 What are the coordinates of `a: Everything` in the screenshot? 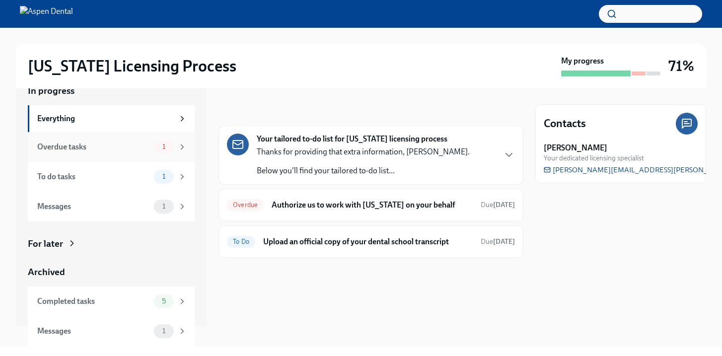 It's located at (111, 119).